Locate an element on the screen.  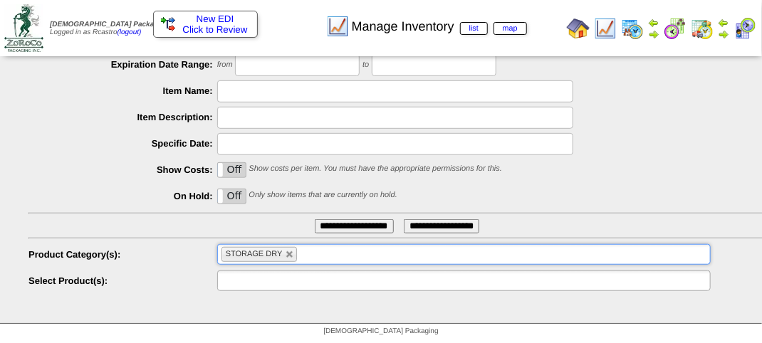
label: Item Description: is located at coordinates (123, 117).